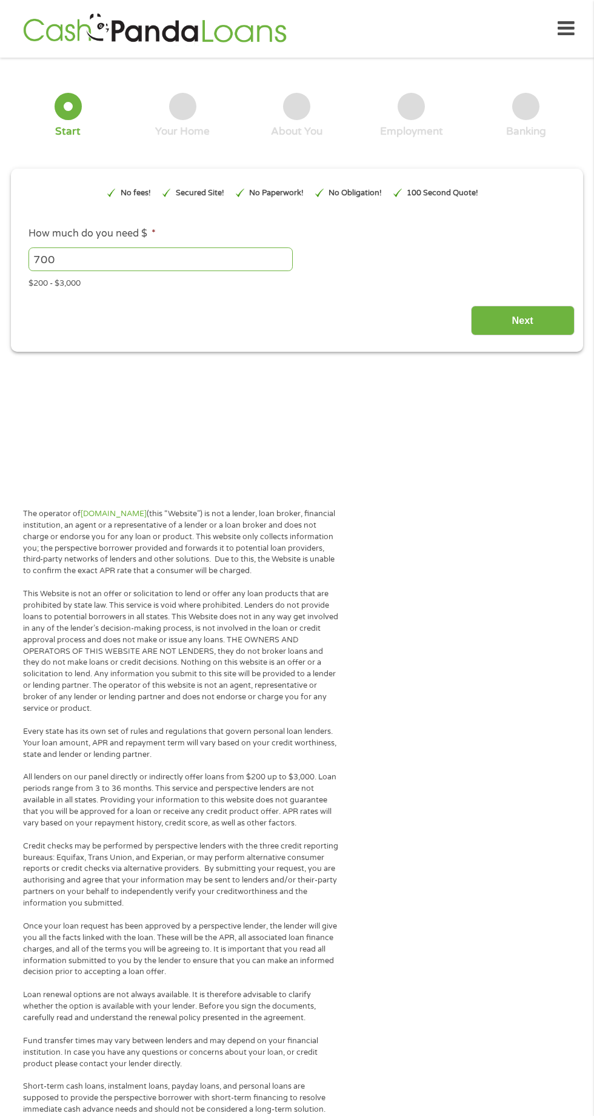 The height and width of the screenshot is (1116, 594). I want to click on p: Fund transfer times may vary between lenders and may depend on your financial institution. In cas..., so click(181, 1052).